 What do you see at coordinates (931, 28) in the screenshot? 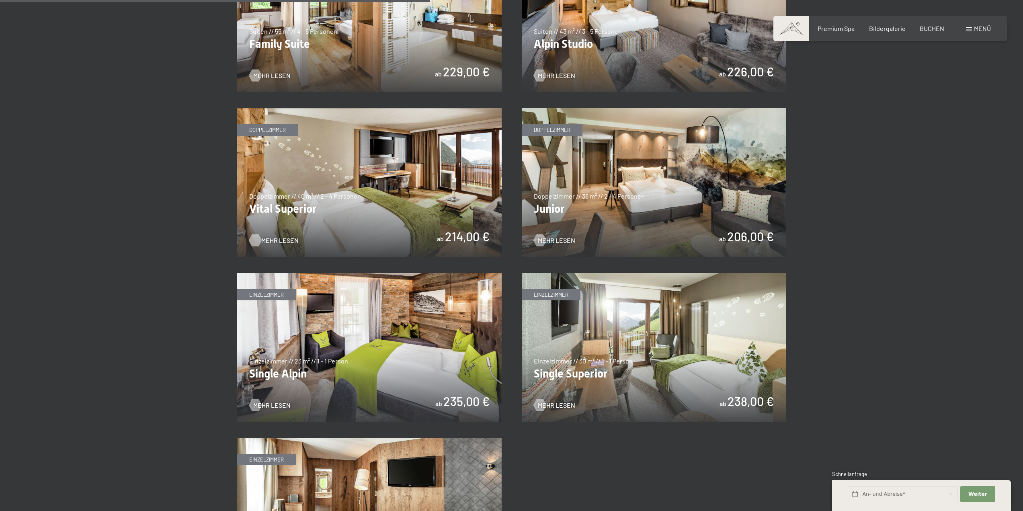
I see `a: BUCHEN` at bounding box center [931, 28].